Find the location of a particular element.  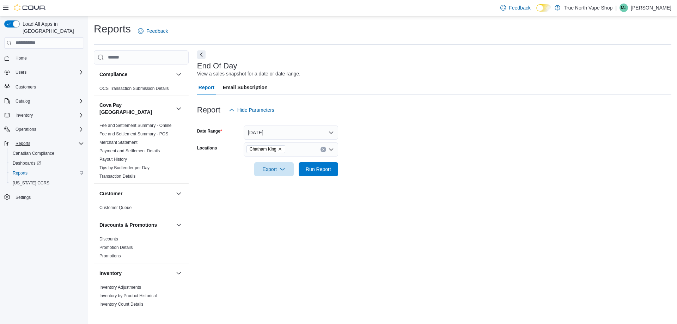

img: Cova is located at coordinates (30, 8).